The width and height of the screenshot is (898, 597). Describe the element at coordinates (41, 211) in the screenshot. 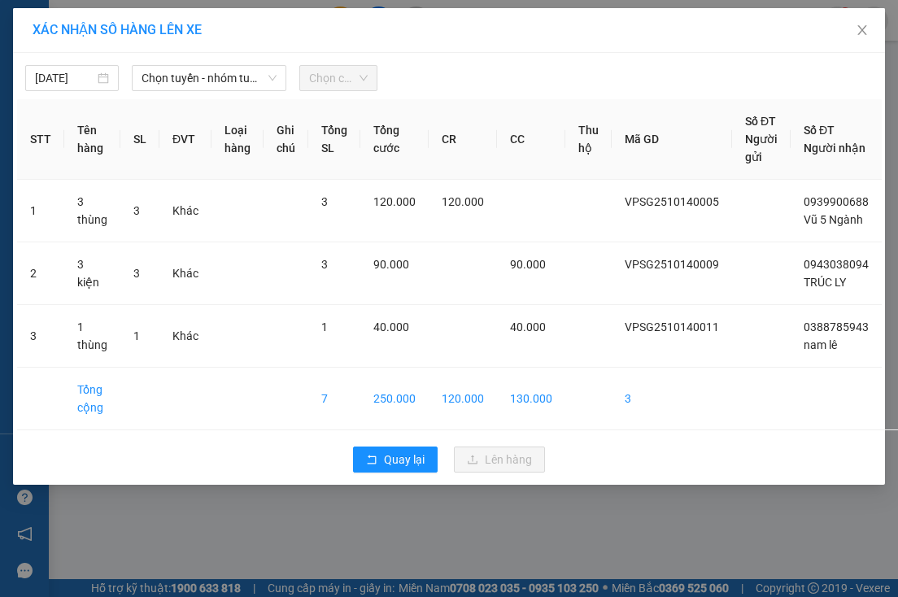

I see `td: 1` at that location.